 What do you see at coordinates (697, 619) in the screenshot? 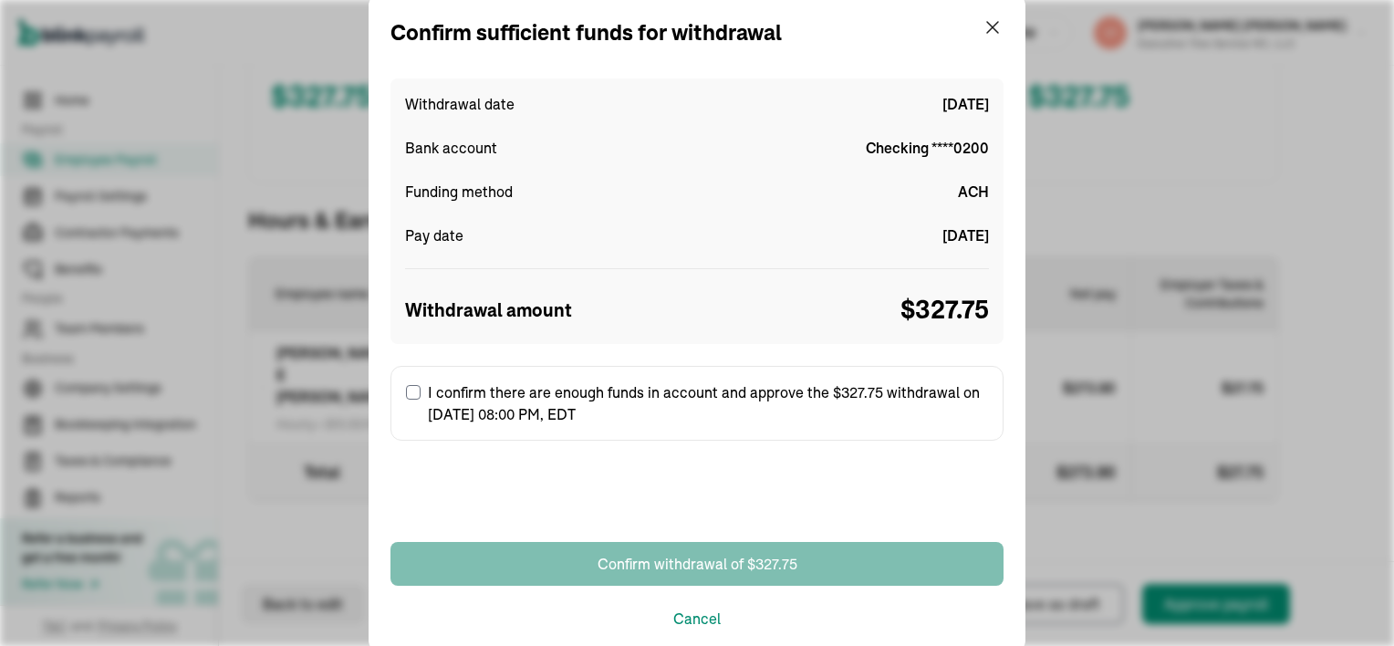
I see `button: Cancel` at bounding box center [697, 619].